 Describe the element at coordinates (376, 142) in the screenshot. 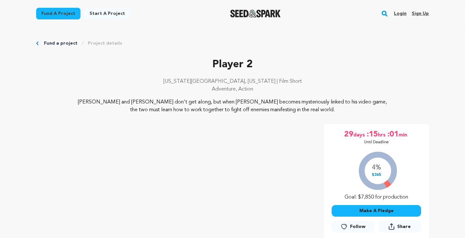

I see `p: Until Deadline` at that location.